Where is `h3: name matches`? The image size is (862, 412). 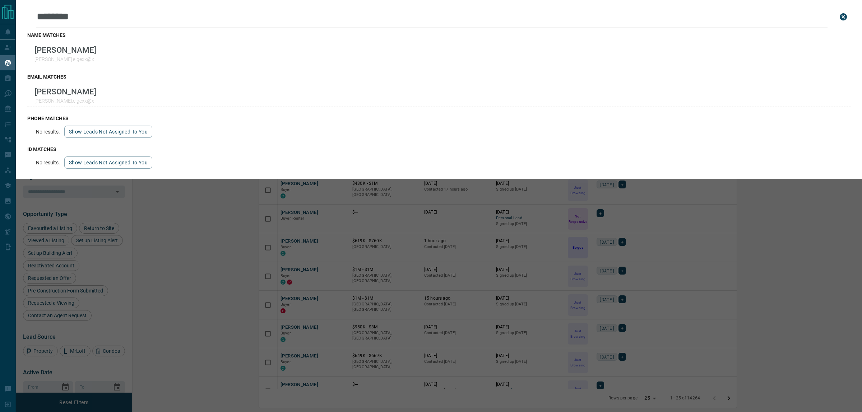 h3: name matches is located at coordinates (439, 35).